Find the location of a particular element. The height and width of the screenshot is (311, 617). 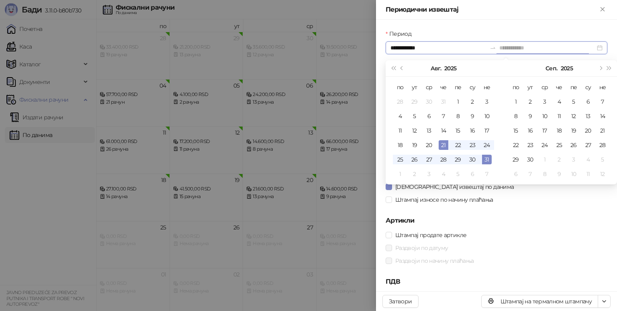

td: 2025-09-24 is located at coordinates (545, 145).